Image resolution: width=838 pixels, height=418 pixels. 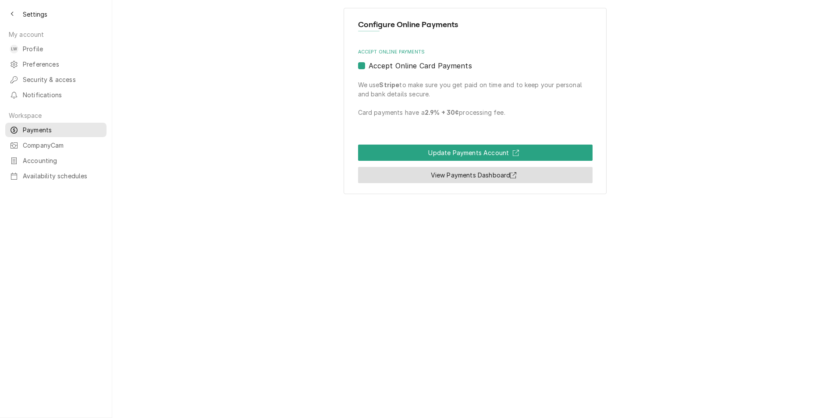 I want to click on span: Profile, so click(x=62, y=49).